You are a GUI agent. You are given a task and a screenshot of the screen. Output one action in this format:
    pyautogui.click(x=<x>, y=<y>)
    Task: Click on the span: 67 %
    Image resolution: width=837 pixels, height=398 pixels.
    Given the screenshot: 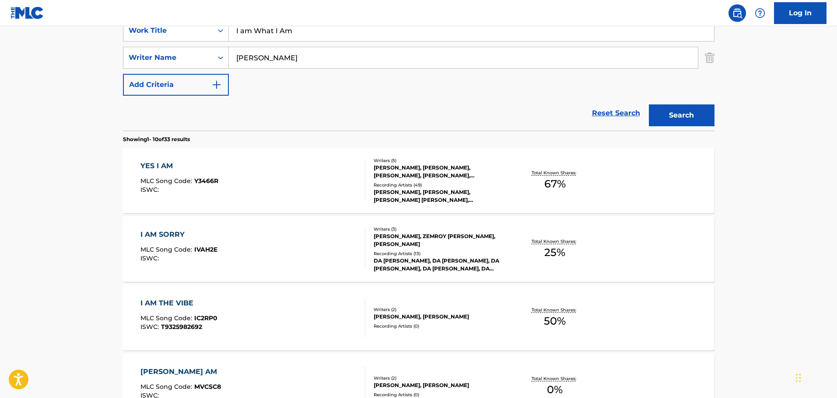 What is the action you would take?
    pyautogui.click(x=555, y=184)
    